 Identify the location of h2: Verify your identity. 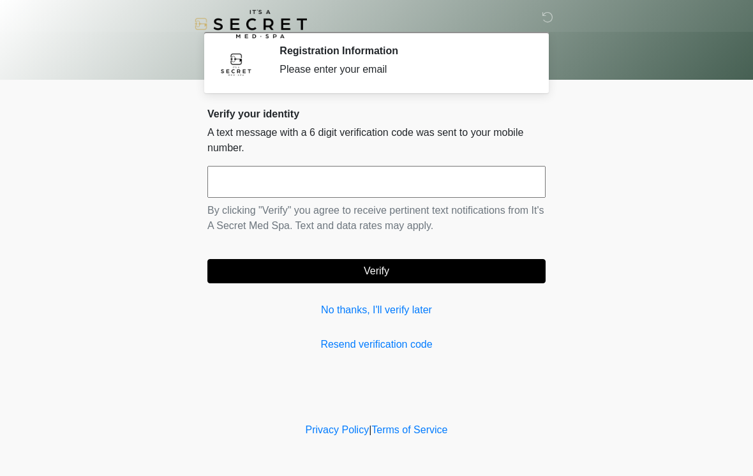
(377, 114).